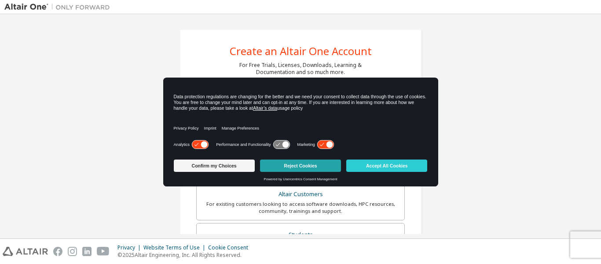  What do you see at coordinates (301, 194) in the screenshot?
I see `div: Altair Customers` at bounding box center [301, 194].